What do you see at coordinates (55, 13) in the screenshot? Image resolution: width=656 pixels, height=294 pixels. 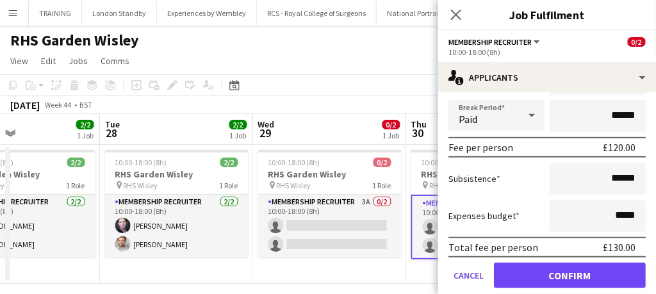 I see `button: TRAINING` at bounding box center [55, 13].